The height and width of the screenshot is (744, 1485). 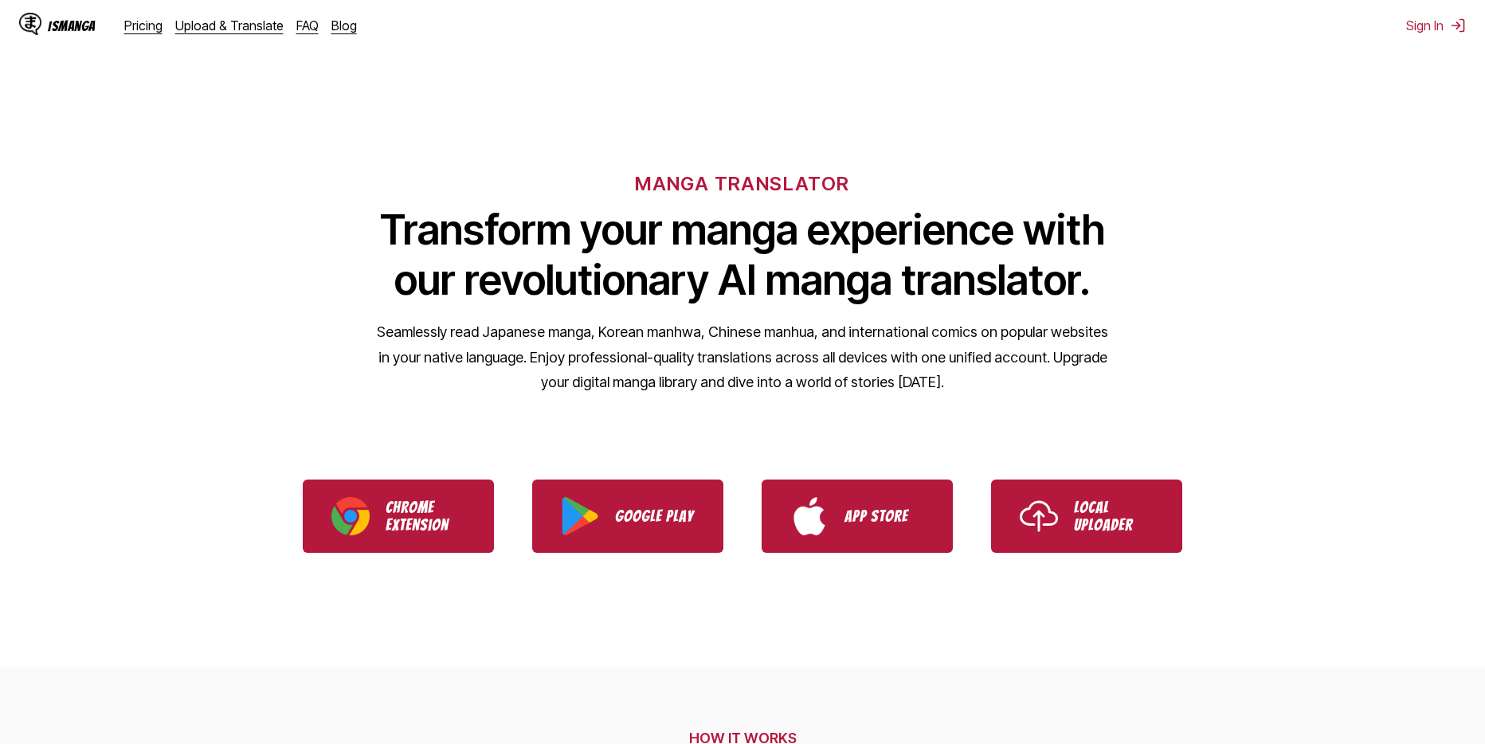 What do you see at coordinates (857, 516) in the screenshot?
I see `a: Download IsManga from App Store` at bounding box center [857, 516].